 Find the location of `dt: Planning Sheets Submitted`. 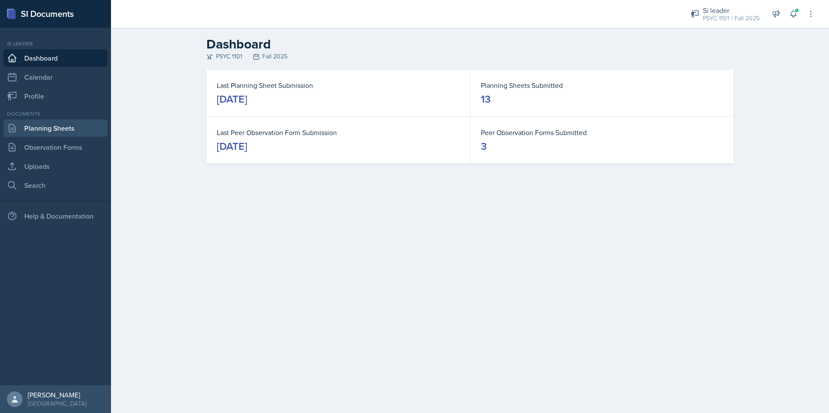

dt: Planning Sheets Submitted is located at coordinates (602, 85).